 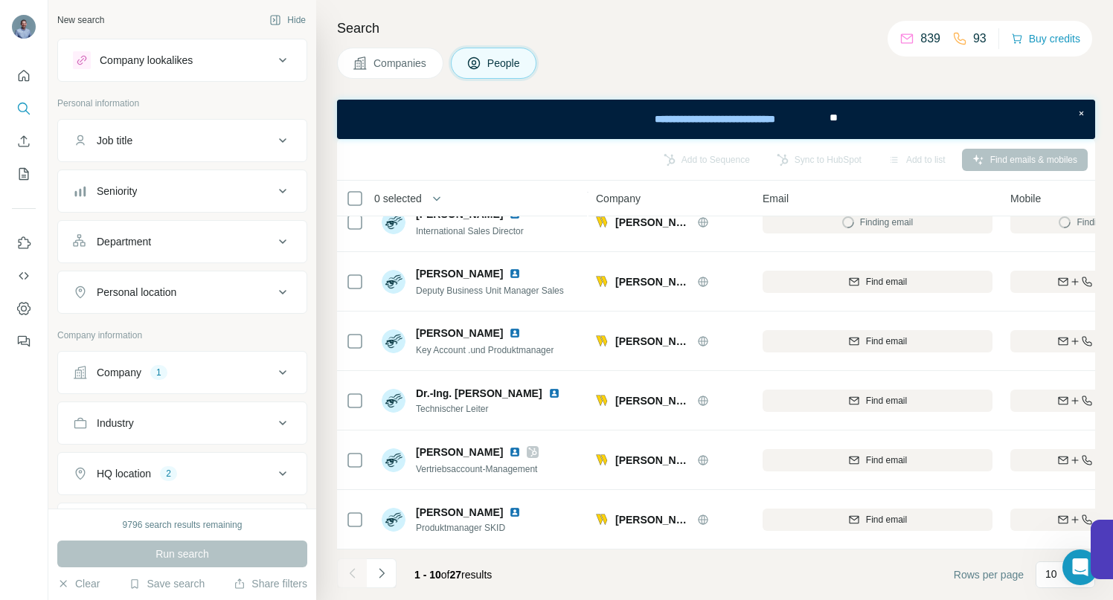 I want to click on button: Dashboard, so click(x=24, y=309).